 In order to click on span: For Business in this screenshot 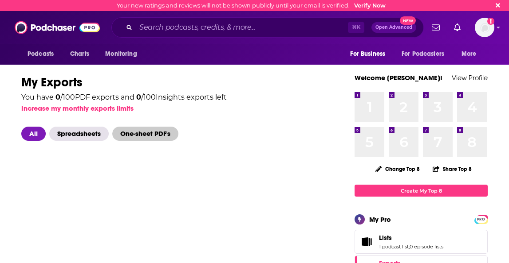, I will do `click(367, 54)`.